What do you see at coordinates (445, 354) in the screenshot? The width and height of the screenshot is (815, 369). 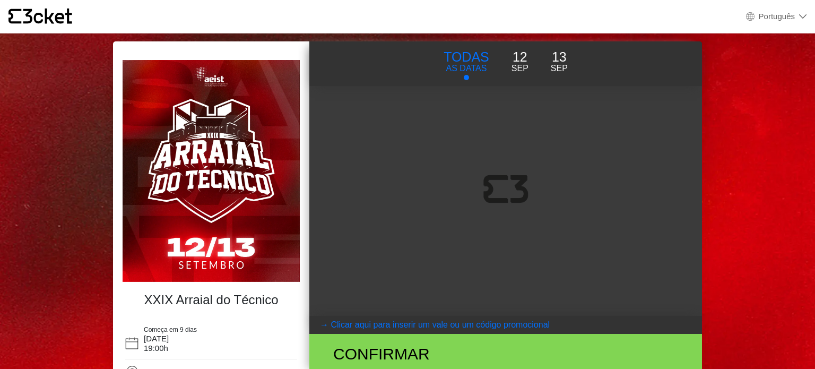 I see `div: Confirmar` at bounding box center [445, 354].